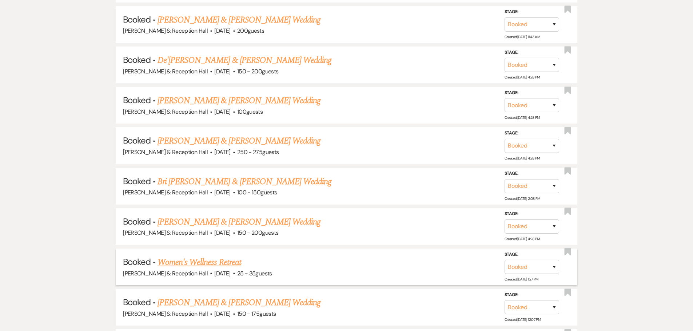 This screenshot has height=331, width=693. Describe the element at coordinates (199, 263) in the screenshot. I see `a: Women's Wellness Retreat` at that location.